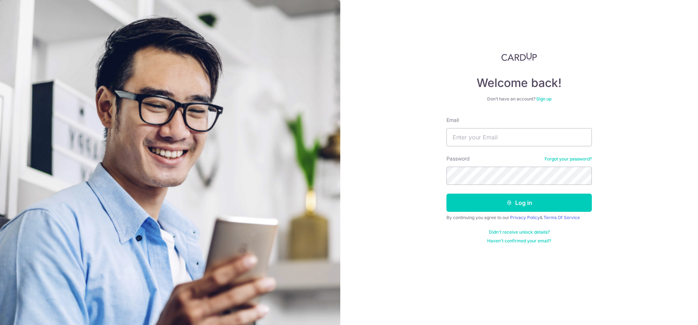  I want to click on a: Didn't receive unlock details?, so click(519, 232).